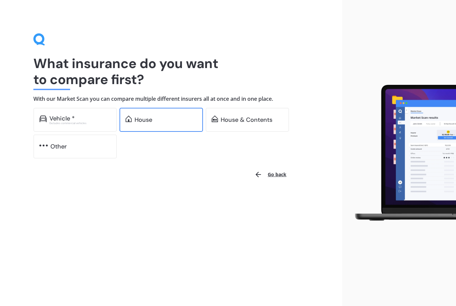 The height and width of the screenshot is (306, 456). What do you see at coordinates (43, 119) in the screenshot?
I see `img: car.f15378c7a67c060ca3f3.svg` at bounding box center [43, 119].